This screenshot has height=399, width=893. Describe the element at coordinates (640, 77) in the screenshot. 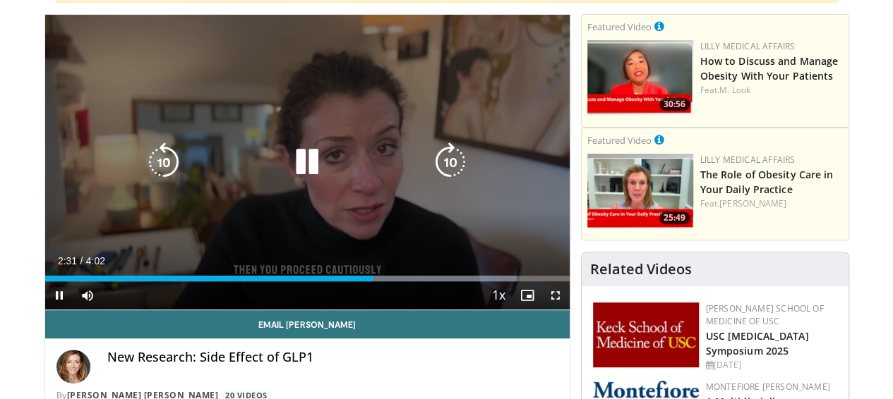

I see `a: 30:56` at that location.